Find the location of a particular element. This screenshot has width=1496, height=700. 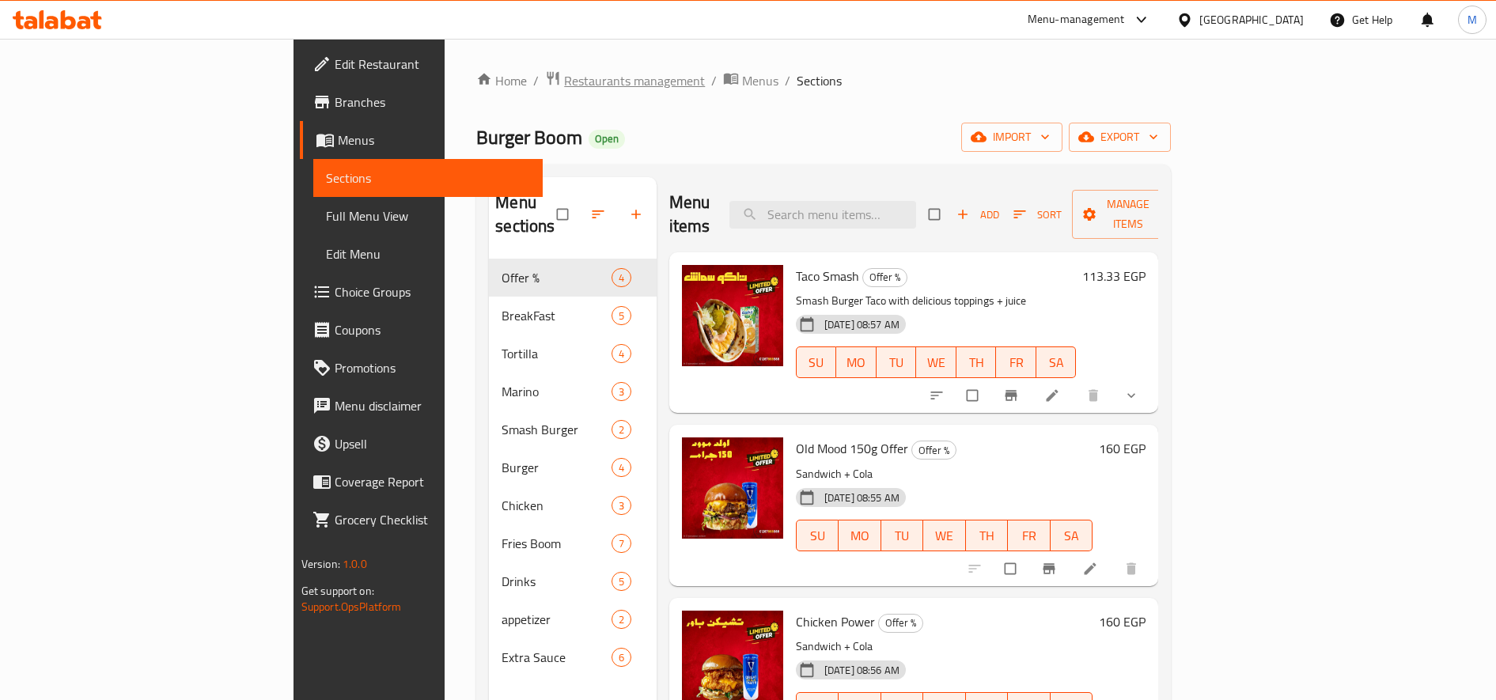

span: Sort is located at coordinates (1037, 214).